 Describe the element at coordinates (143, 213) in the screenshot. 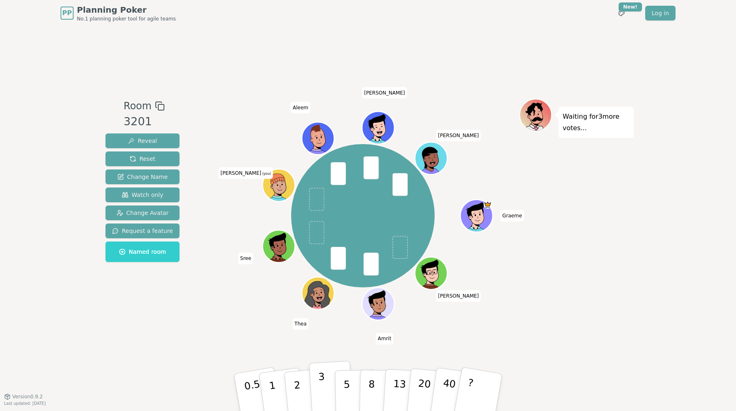

I see `span: Change Avatar` at that location.